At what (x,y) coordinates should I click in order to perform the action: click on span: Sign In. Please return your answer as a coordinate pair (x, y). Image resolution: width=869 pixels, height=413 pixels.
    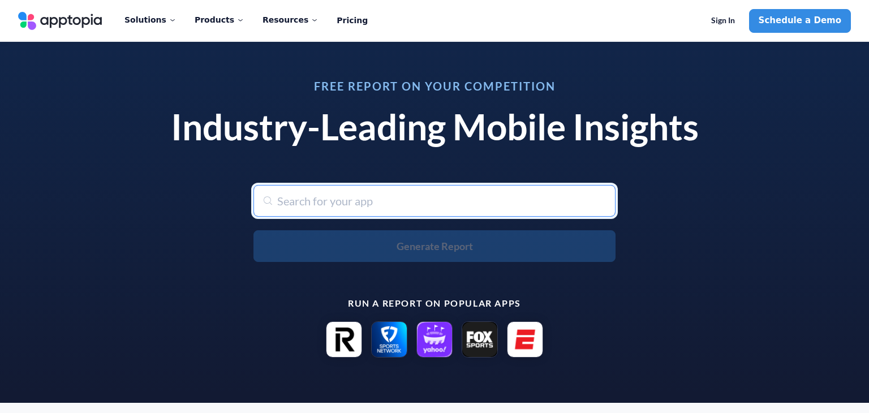
    Looking at the image, I should click on (723, 20).